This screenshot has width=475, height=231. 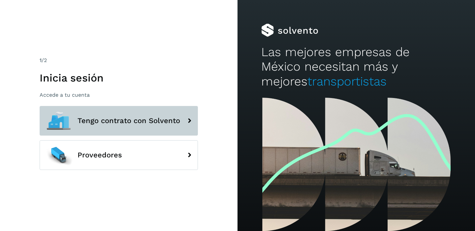 I want to click on p: Accede a tu cuenta, so click(x=119, y=95).